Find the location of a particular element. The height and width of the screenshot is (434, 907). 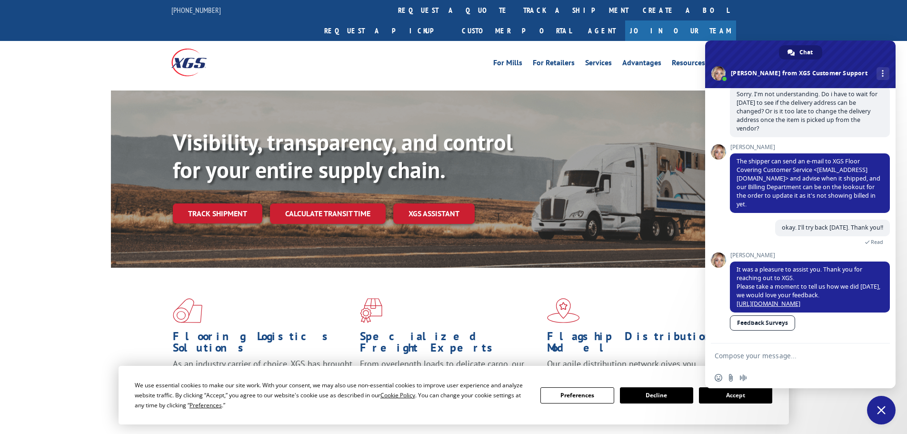

div: Close chat is located at coordinates (881, 410).